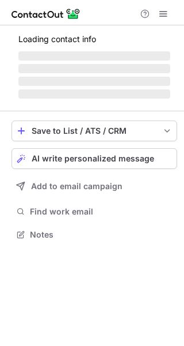  What do you see at coordinates (101, 212) in the screenshot?
I see `span: Find work email` at bounding box center [101, 212].